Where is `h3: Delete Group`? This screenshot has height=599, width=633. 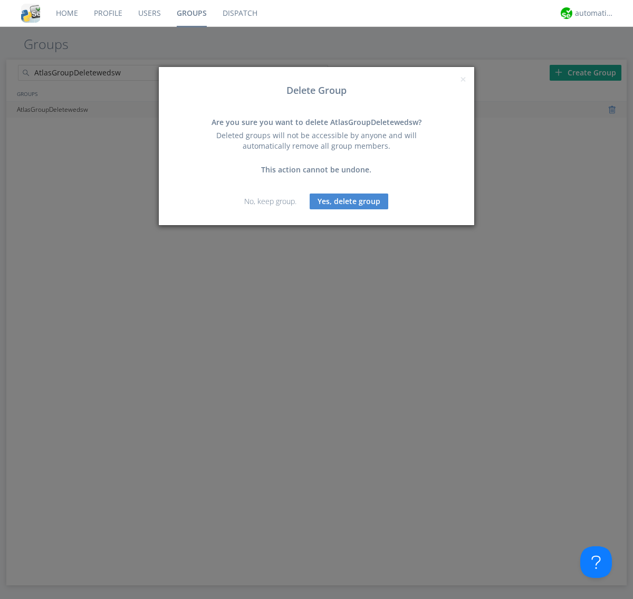
h3: Delete Group is located at coordinates (317, 91).